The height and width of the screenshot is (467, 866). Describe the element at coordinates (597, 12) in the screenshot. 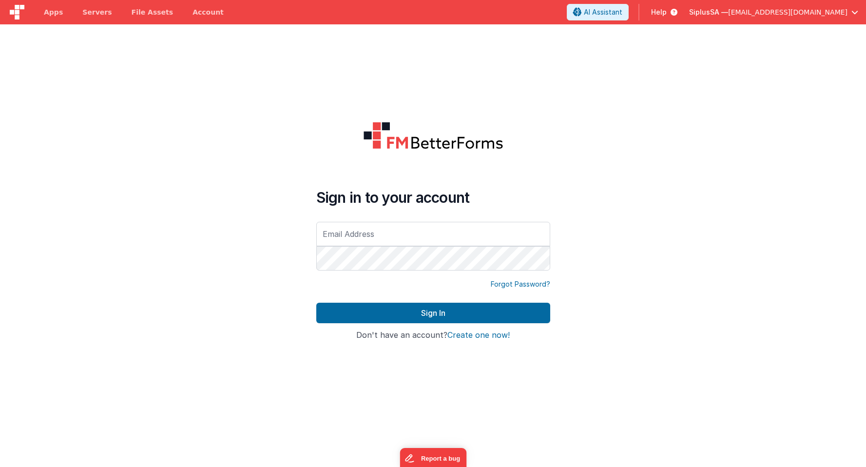

I see `button: AI Assistant` at that location.